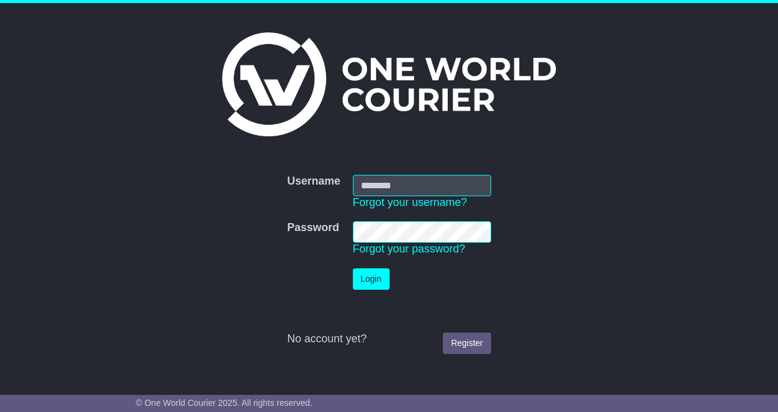 The image size is (778, 412). Describe the element at coordinates (313, 228) in the screenshot. I see `label: Password` at that location.